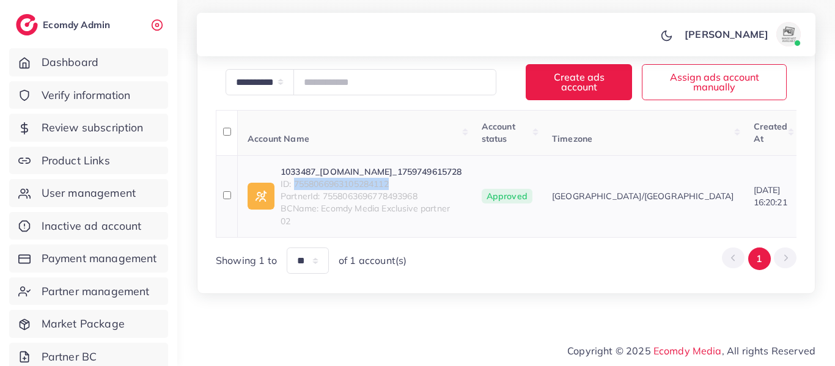 This screenshot has width=835, height=366. I want to click on a: Partner management, so click(89, 292).